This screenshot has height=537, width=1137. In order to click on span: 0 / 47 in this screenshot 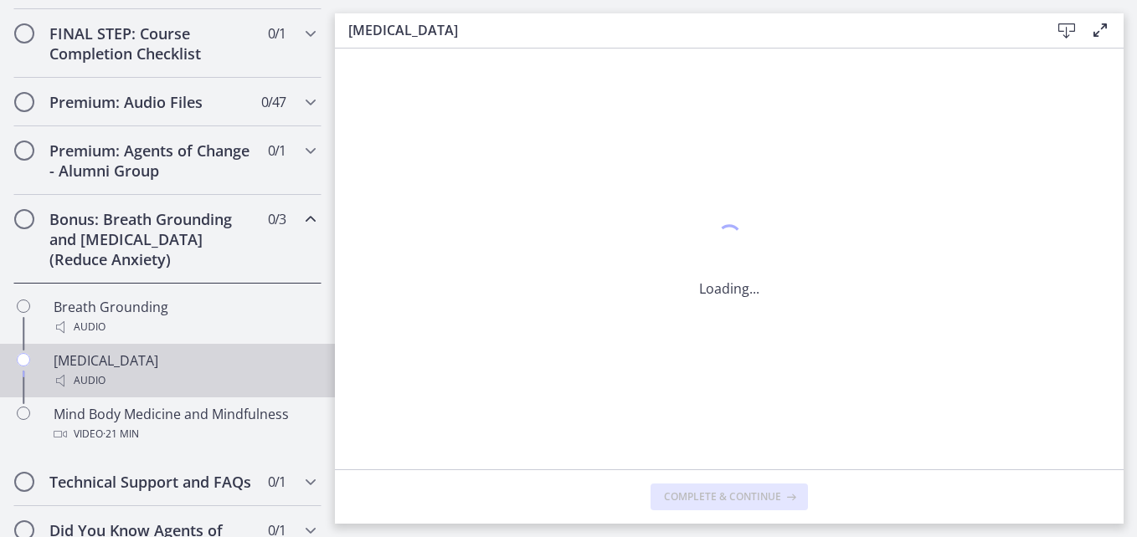, I will do `click(273, 102)`.